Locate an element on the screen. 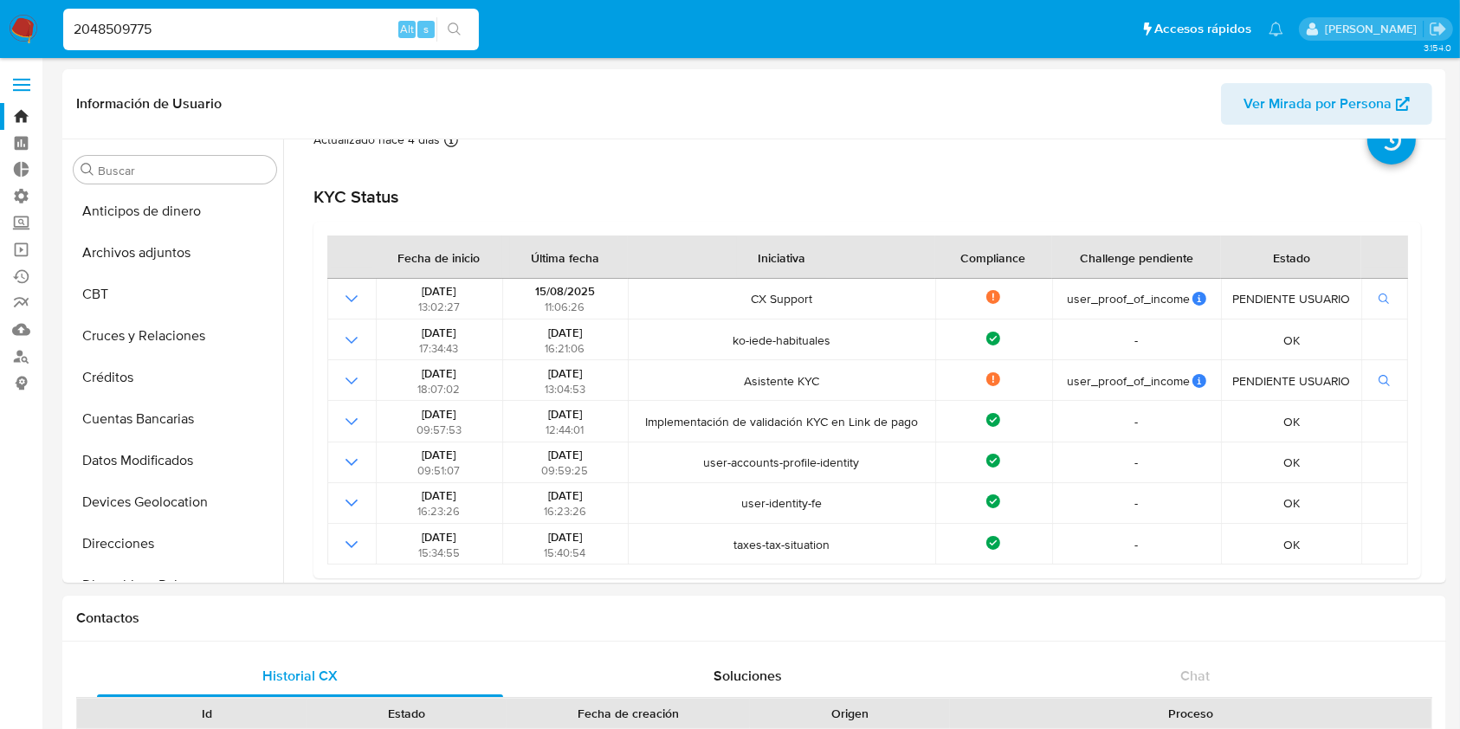  div: Fecha de creación is located at coordinates (628, 713).